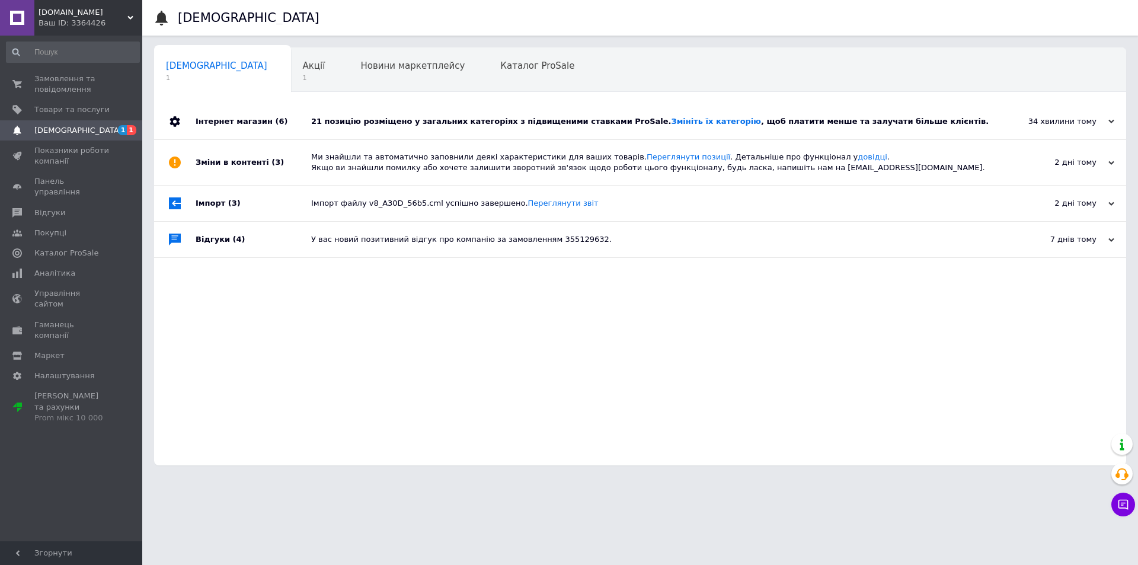 This screenshot has height=565, width=1138. Describe the element at coordinates (253, 122) in the screenshot. I see `div: Інтернет магазин` at that location.